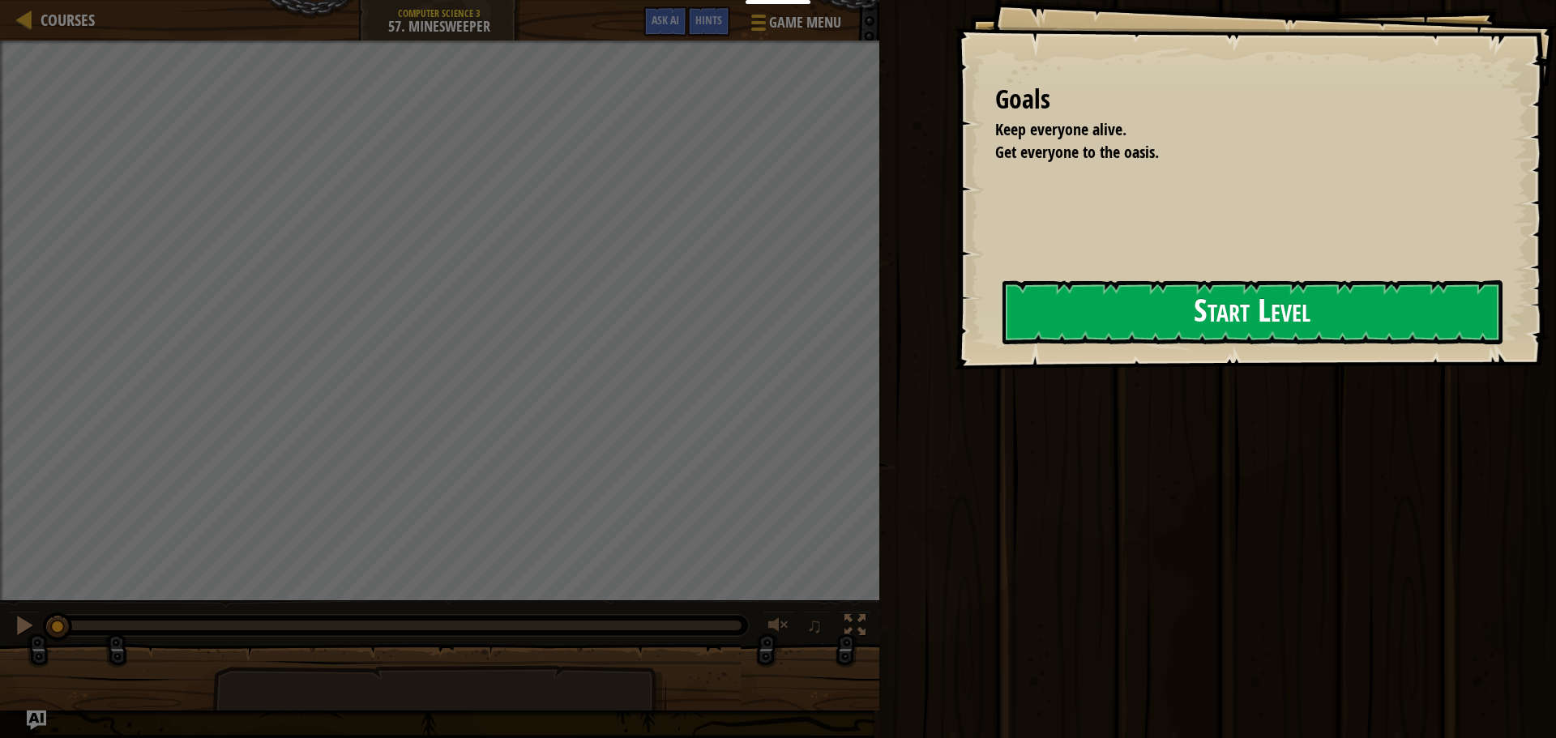 Image resolution: width=1556 pixels, height=738 pixels. What do you see at coordinates (1247, 100) in the screenshot?
I see `div: Goals` at bounding box center [1247, 100].